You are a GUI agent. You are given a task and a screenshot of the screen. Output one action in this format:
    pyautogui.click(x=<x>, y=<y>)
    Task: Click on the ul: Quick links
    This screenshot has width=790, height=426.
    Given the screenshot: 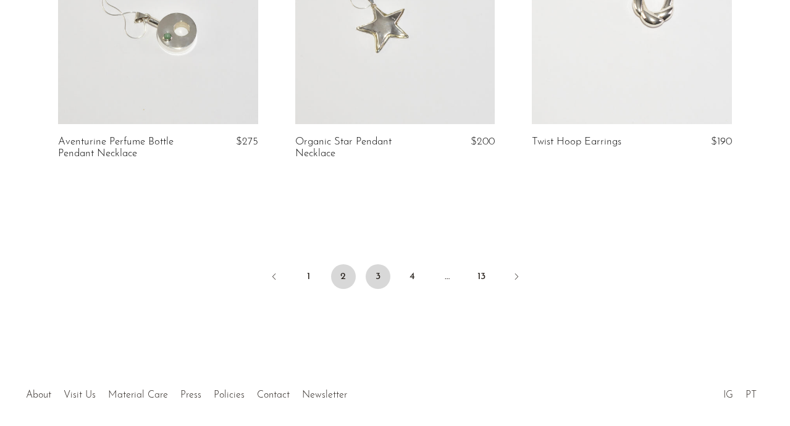 What is the action you would take?
    pyautogui.click(x=187, y=392)
    